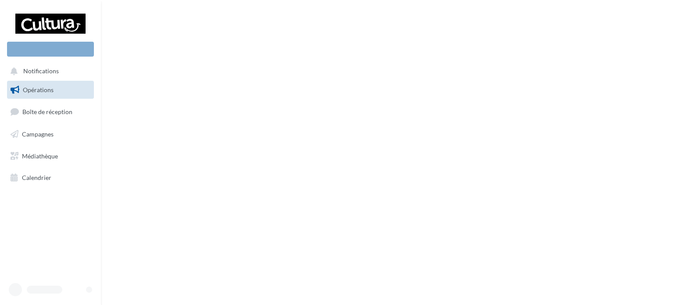 The image size is (674, 305). Describe the element at coordinates (47, 111) in the screenshot. I see `span: Boîte de réception` at that location.